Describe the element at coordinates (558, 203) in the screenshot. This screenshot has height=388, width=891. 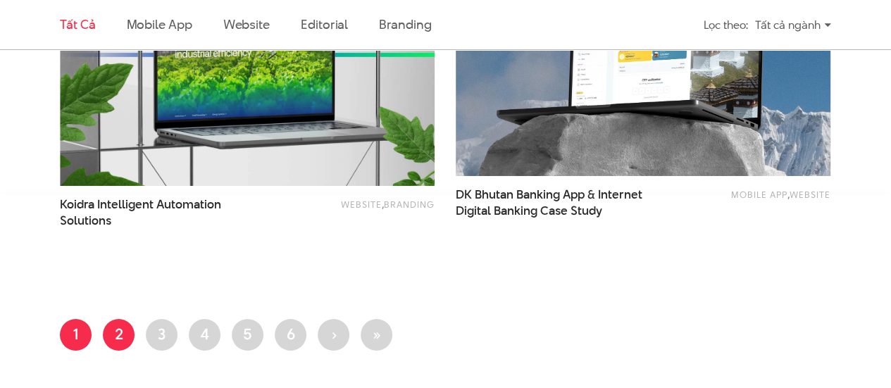
I see `a: DK Bhutan Banking App & InternetDigital Banking Case Study` at that location.